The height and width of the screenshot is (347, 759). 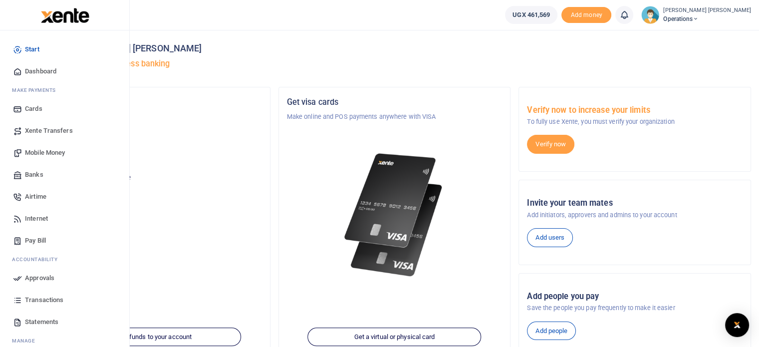 I want to click on img: profile-user, so click(x=650, y=15).